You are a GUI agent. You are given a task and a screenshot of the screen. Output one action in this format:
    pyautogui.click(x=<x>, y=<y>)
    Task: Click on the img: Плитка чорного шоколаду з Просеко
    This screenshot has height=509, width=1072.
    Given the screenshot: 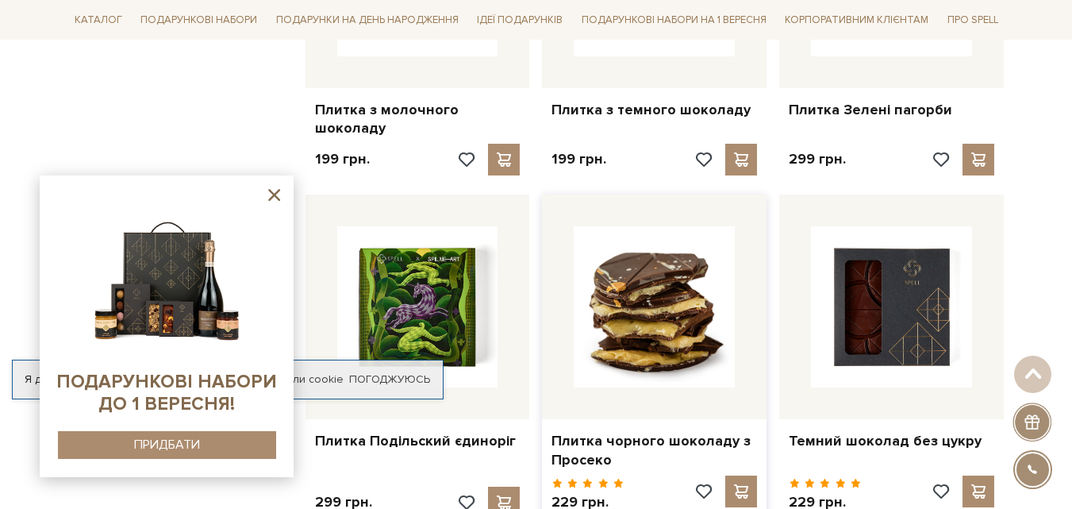 What is the action you would take?
    pyautogui.click(x=654, y=306)
    